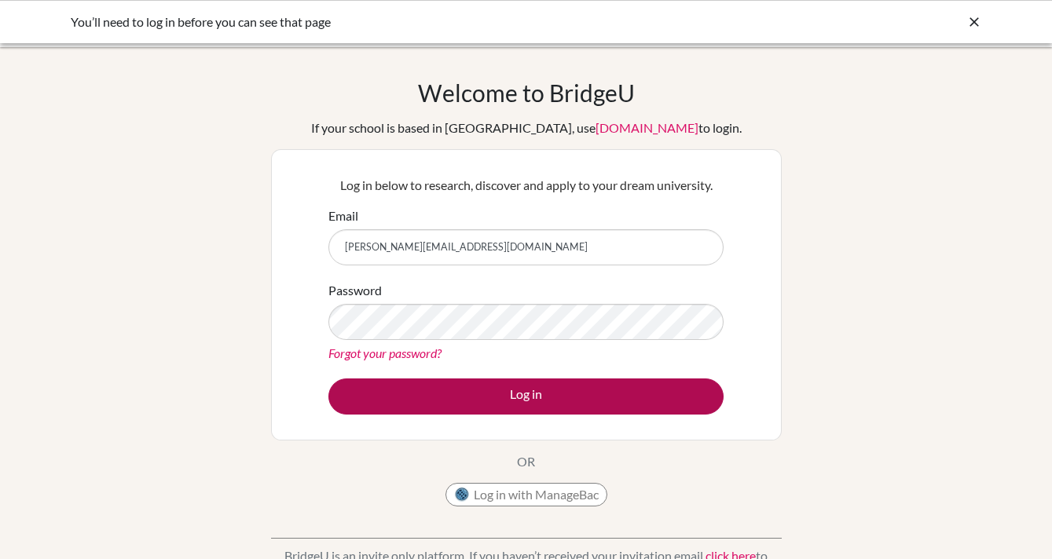 Image resolution: width=1052 pixels, height=559 pixels. What do you see at coordinates (526, 185) in the screenshot?
I see `p: Log in below to research, discover and apply to your dream university.` at bounding box center [526, 185].